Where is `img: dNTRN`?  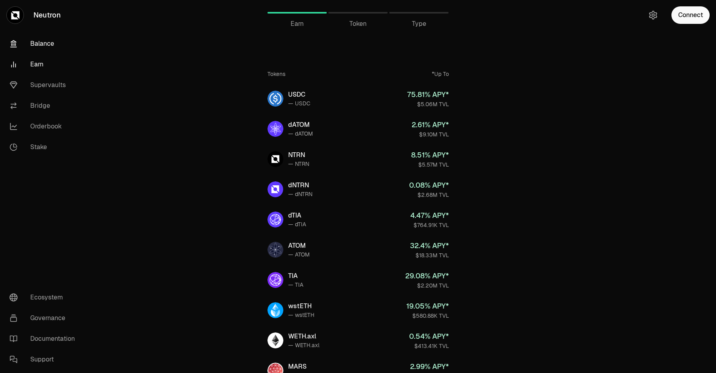
img: dNTRN is located at coordinates (275, 189).